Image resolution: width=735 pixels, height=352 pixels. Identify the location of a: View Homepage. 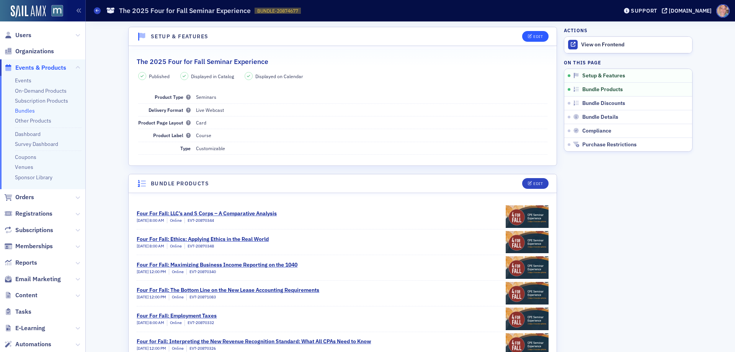
(54, 11).